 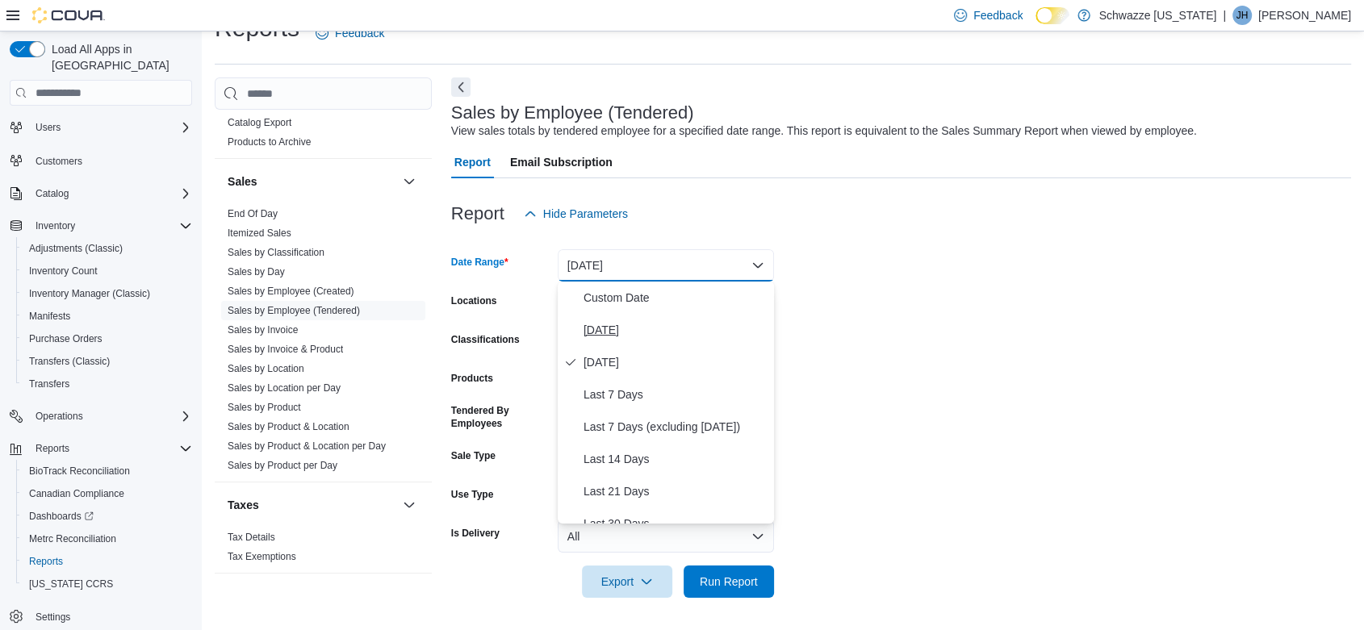 What do you see at coordinates (262, 330) in the screenshot?
I see `span: Sales by Invoice` at bounding box center [262, 330].